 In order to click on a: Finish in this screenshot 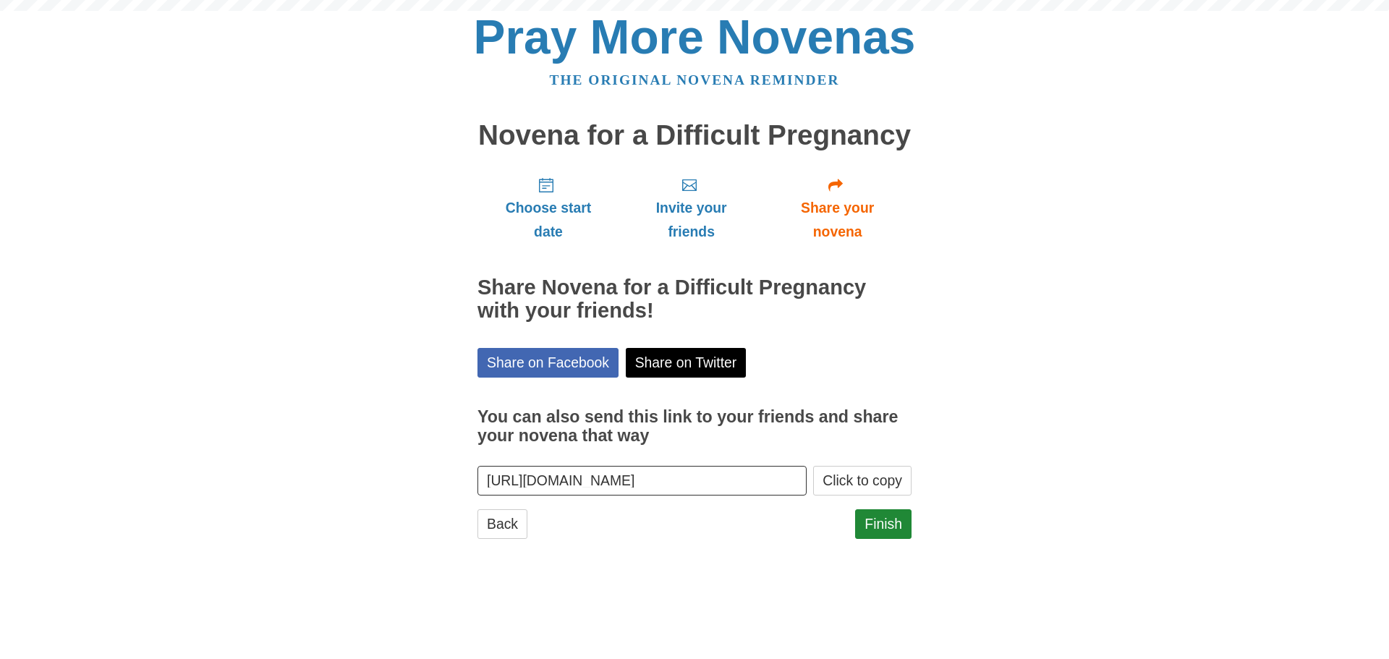, I will do `click(883, 524)`.